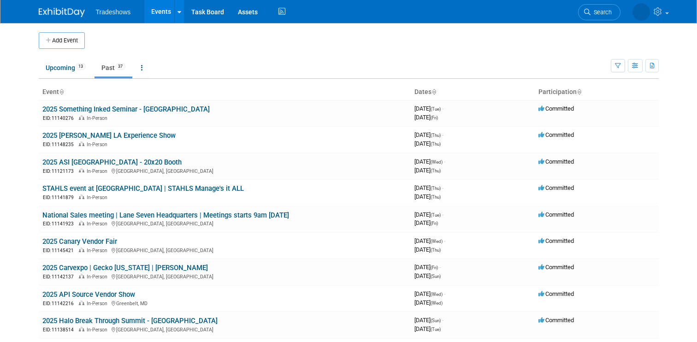 Image resolution: width=697 pixels, height=342 pixels. What do you see at coordinates (60, 171) in the screenshot?
I see `span: EID: 11121173` at bounding box center [60, 171].